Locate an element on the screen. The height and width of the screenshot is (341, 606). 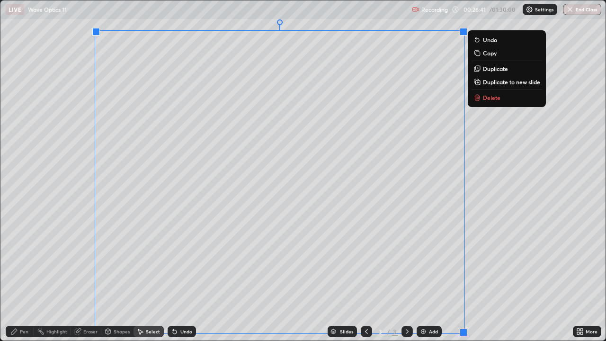
div: Pen is located at coordinates (24, 331).